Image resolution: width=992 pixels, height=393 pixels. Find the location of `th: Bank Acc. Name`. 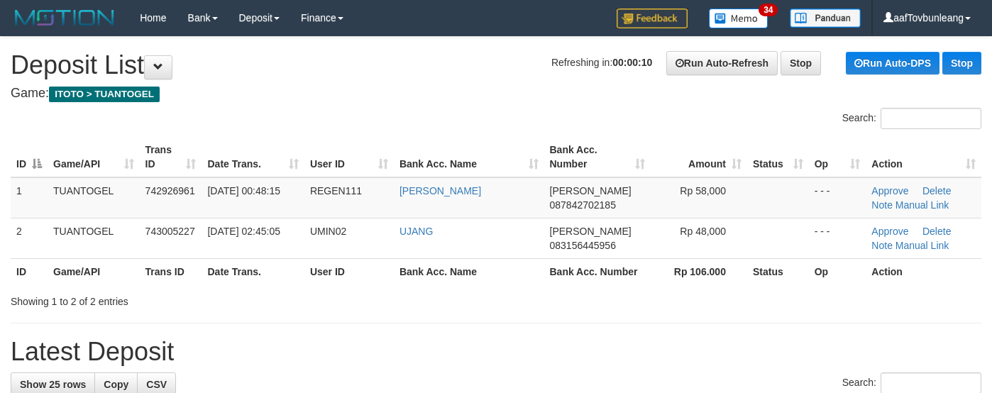

th: Bank Acc. Name is located at coordinates (469, 271).